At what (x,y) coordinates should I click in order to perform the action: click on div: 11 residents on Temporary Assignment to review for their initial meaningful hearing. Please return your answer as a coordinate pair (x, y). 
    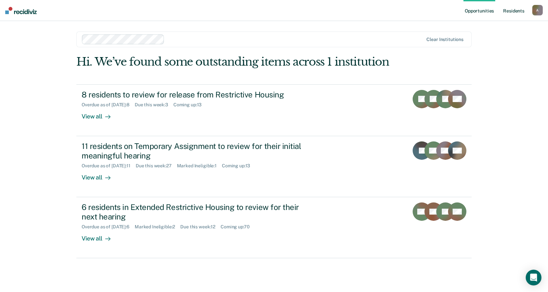
    Looking at the image, I should click on (197, 151).